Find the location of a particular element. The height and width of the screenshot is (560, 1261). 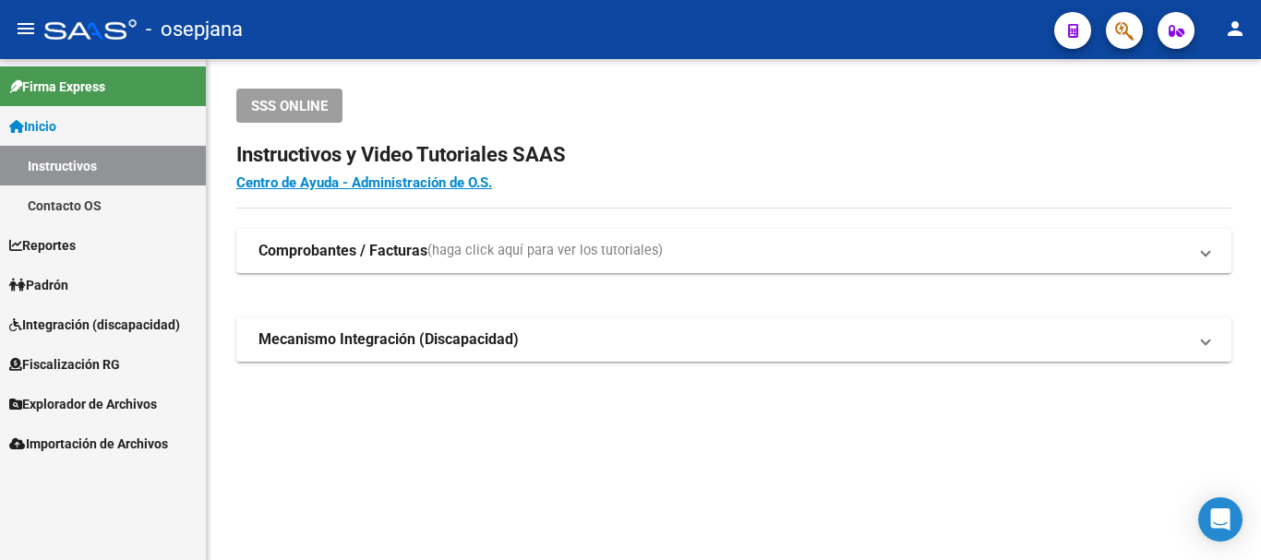

span: Importación de Archivos is located at coordinates (89, 444).